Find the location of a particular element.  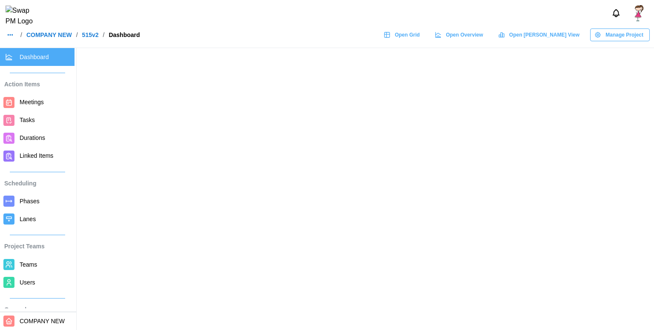

span: Durations is located at coordinates (32, 138).